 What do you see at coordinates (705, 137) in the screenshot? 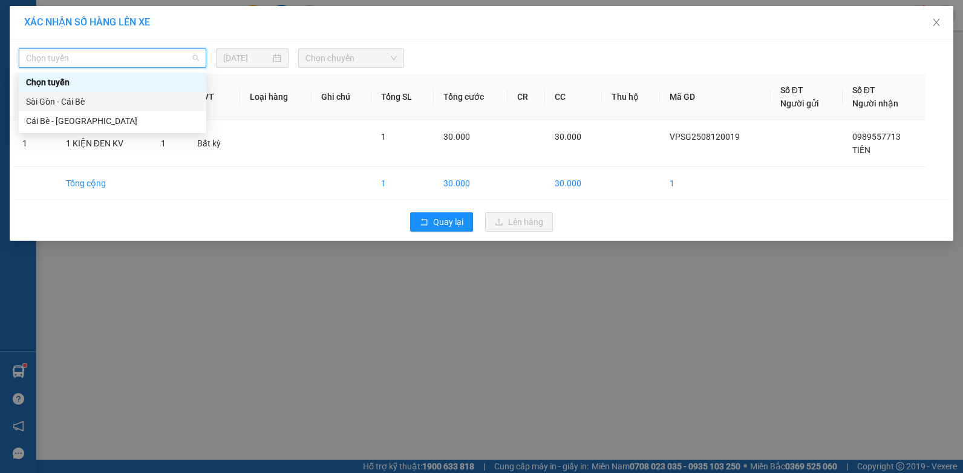
I see `span: VPSG2508120019` at bounding box center [705, 137].